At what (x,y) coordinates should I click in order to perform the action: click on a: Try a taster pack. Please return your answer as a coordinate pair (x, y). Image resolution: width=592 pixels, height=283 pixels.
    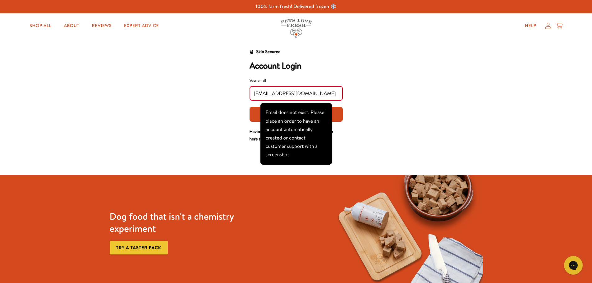
    Looking at the image, I should click on (138, 247).